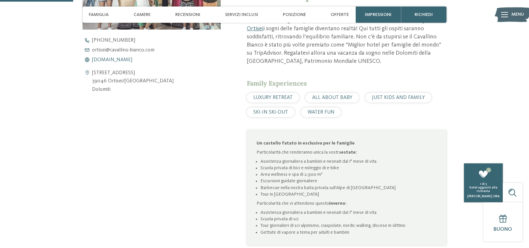 The image size is (529, 248). Describe the element at coordinates (345, 24) in the screenshot. I see `a: family hotel a Ortisei` at that location.